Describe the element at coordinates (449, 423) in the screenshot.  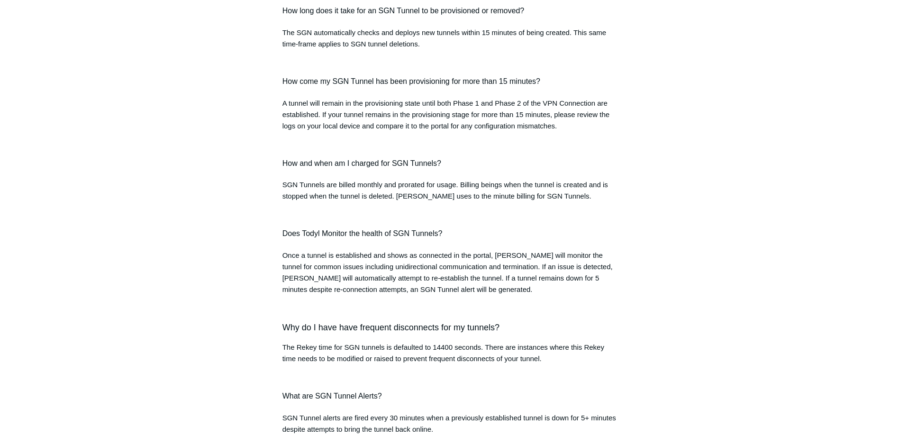
I see `span: SGN Tunnel alerts are fired every 30 minutes when a previously established tunnel is down for 5+ ...` at that location.